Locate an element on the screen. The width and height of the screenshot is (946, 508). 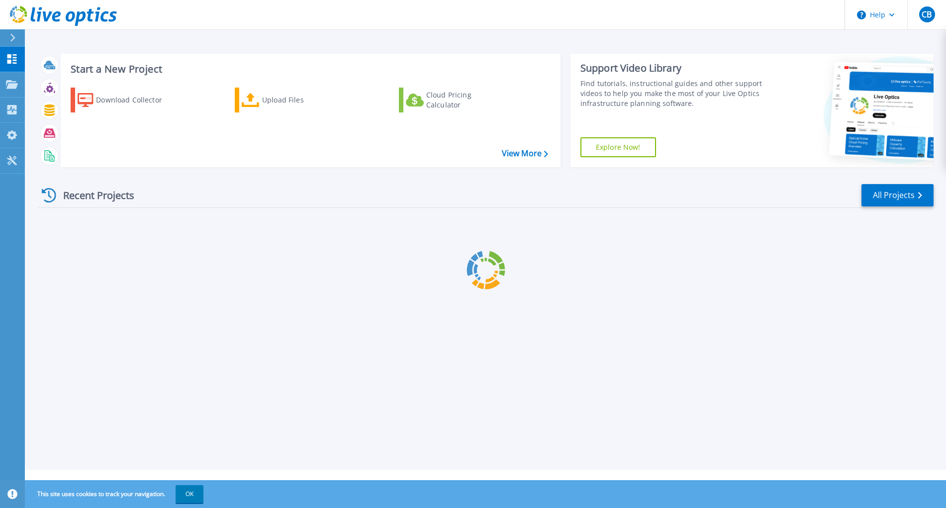
div: Download Collector is located at coordinates (136, 100).